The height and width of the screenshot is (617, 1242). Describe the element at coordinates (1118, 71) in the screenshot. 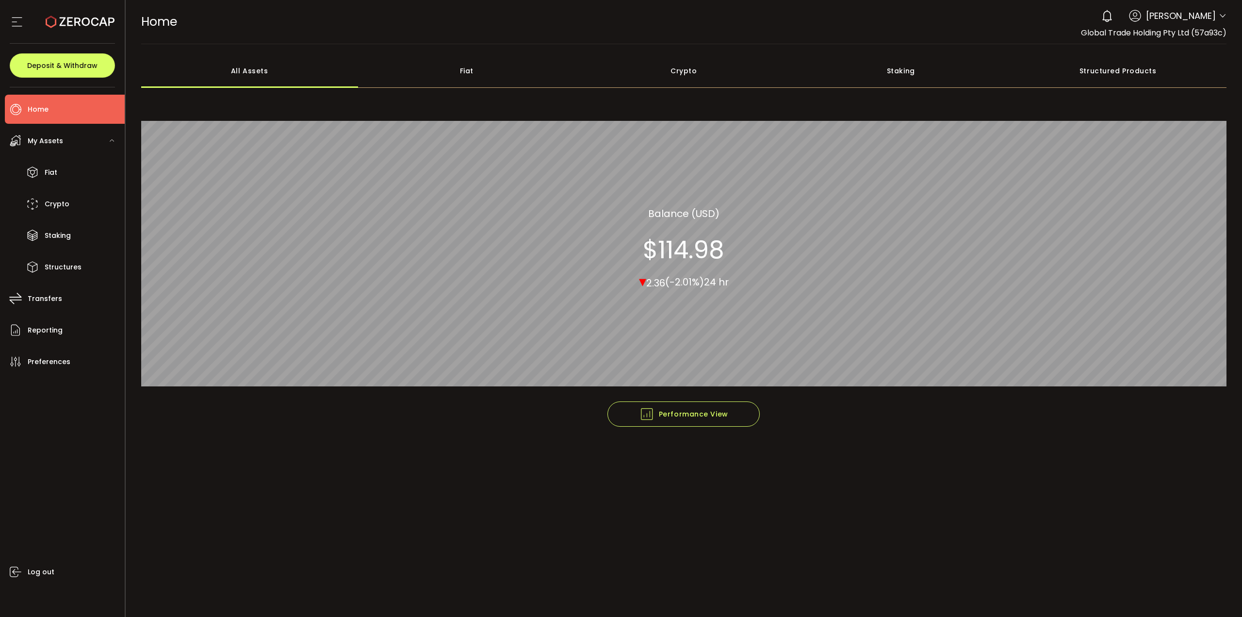

I see `div: Structured Products` at that location.